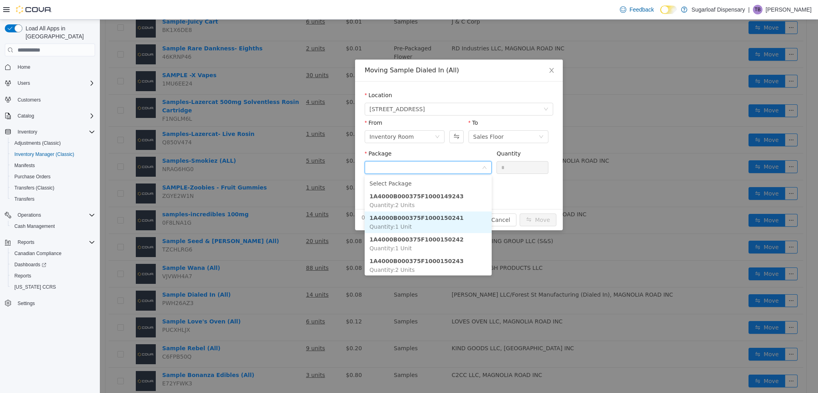 This screenshot has width=818, height=393. I want to click on button: Swap, so click(356, 117).